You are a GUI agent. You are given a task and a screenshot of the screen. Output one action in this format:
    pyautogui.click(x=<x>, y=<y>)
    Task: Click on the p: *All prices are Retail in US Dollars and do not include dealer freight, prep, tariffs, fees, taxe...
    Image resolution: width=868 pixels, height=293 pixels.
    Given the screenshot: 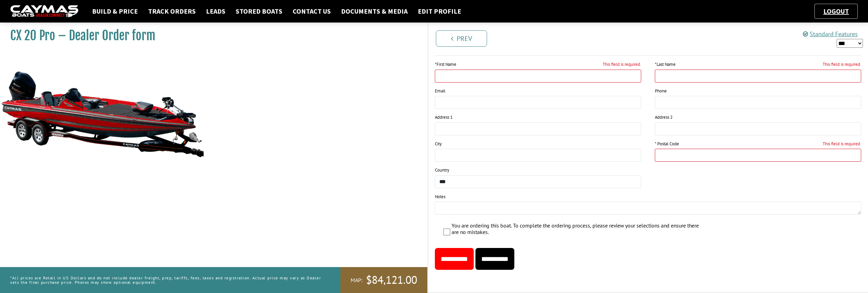 What is the action you would take?
    pyautogui.click(x=167, y=280)
    